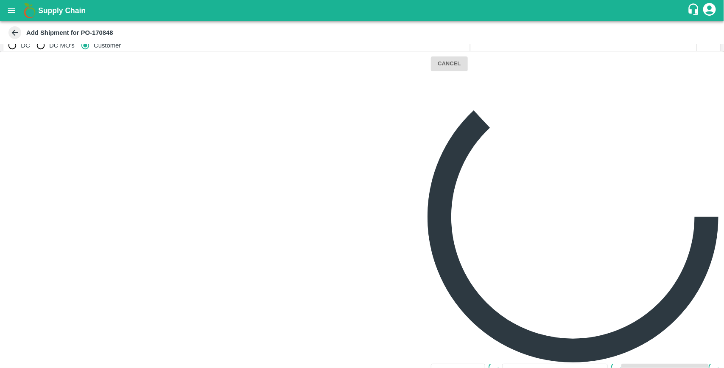 The height and width of the screenshot is (368, 724). What do you see at coordinates (25, 45) in the screenshot?
I see `span: DC` at bounding box center [25, 45].